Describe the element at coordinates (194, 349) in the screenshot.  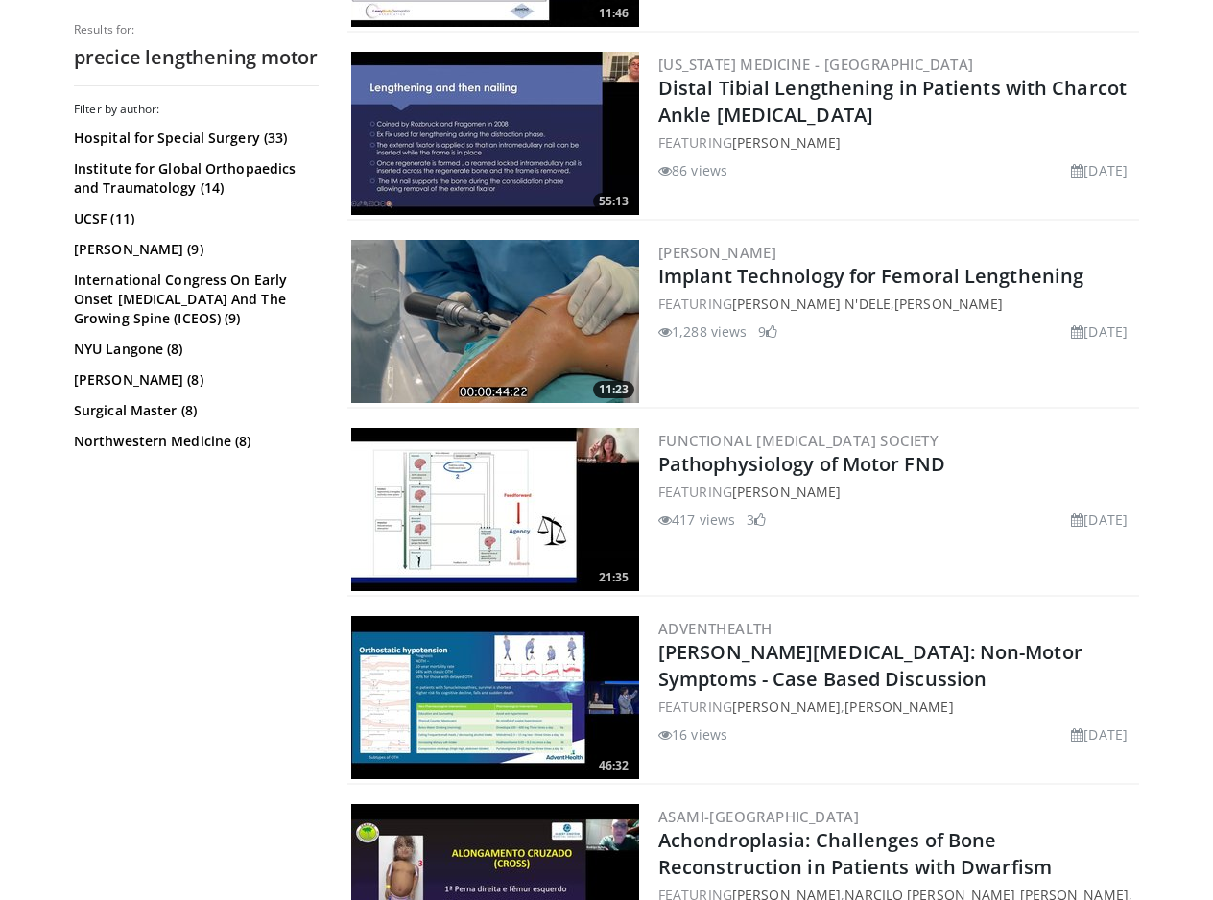
I see `a: NYU Langone (8)` at that location.